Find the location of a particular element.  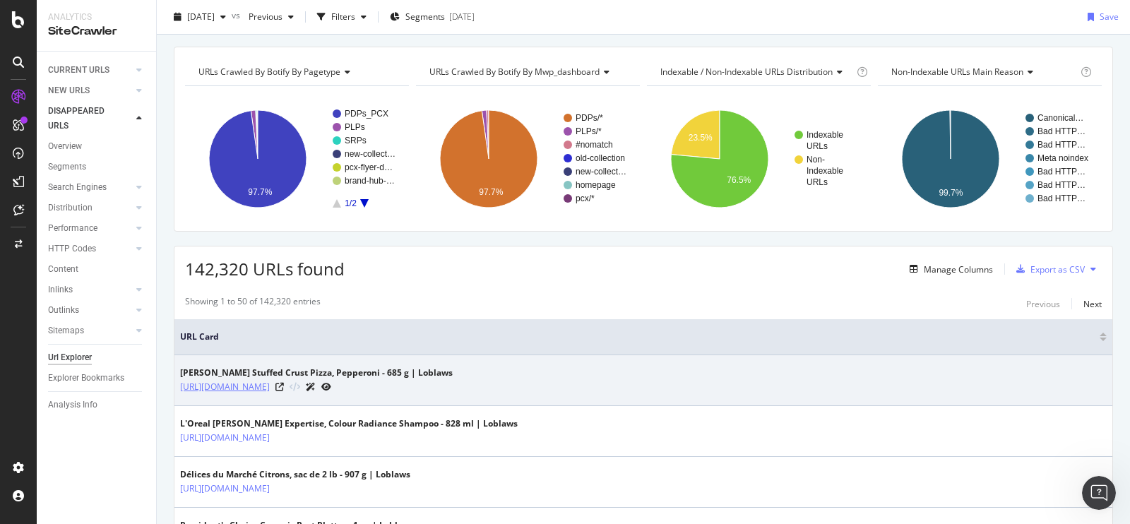

img: Renaud avatar is located at coordinates (35, 244).